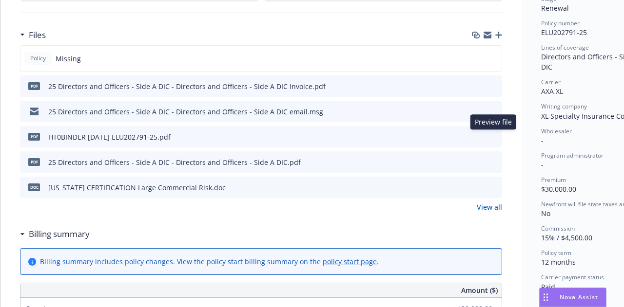 Image resolution: width=624 pixels, height=307 pixels. I want to click on div: 25 Directors and Officers - Side A DIC - Directors and Officers - Side A DIC Invoice.pdf, so click(187, 86).